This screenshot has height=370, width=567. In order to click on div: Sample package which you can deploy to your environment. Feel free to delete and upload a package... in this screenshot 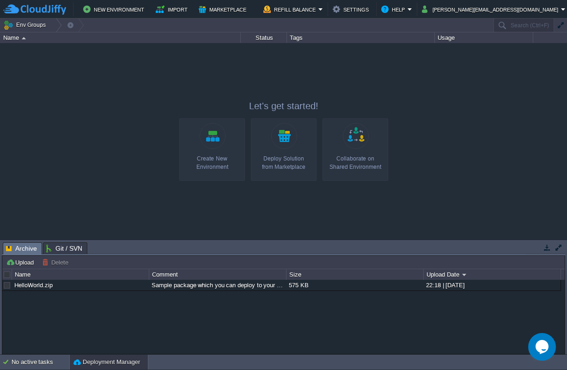, I will do `click(217, 285)`.